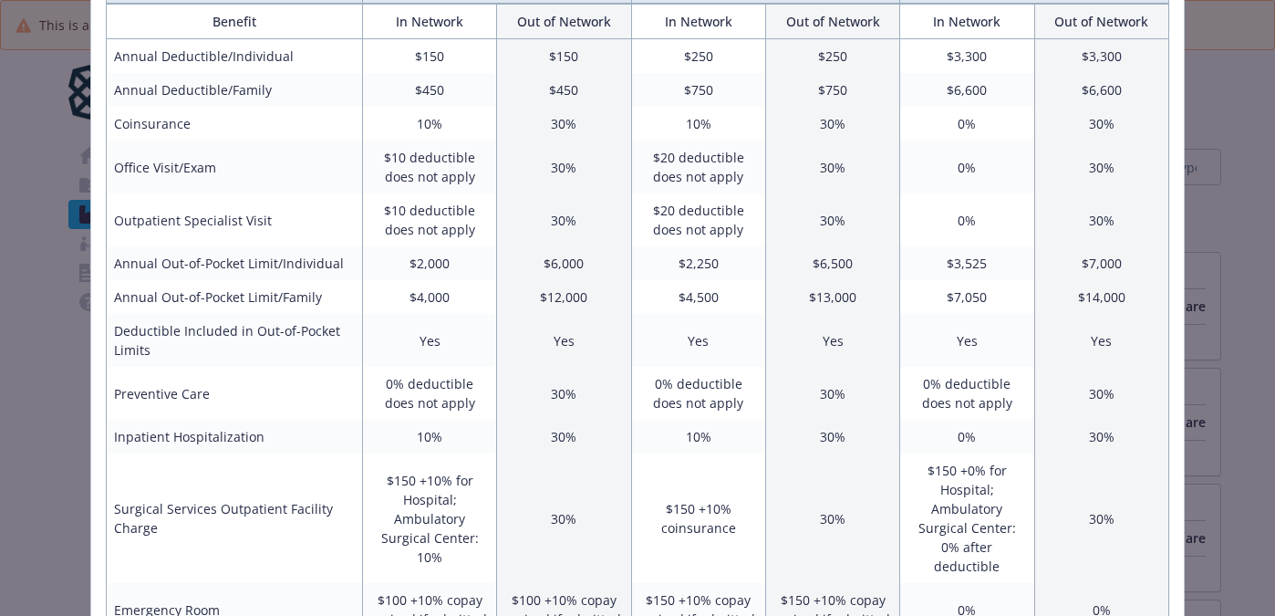  Describe the element at coordinates (234, 22) in the screenshot. I see `th: Benefit` at that location.